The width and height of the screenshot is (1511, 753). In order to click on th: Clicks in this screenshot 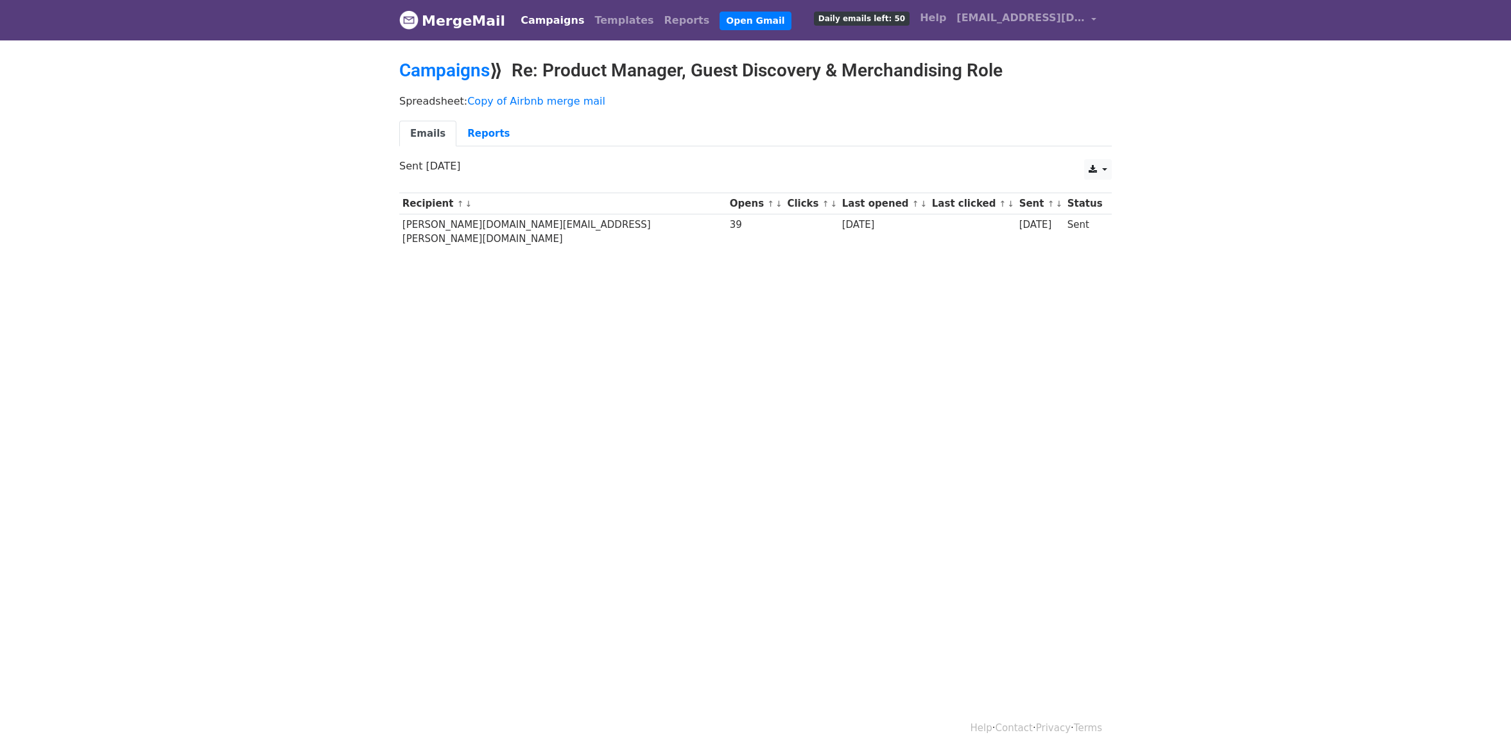, I will do `click(811, 203)`.